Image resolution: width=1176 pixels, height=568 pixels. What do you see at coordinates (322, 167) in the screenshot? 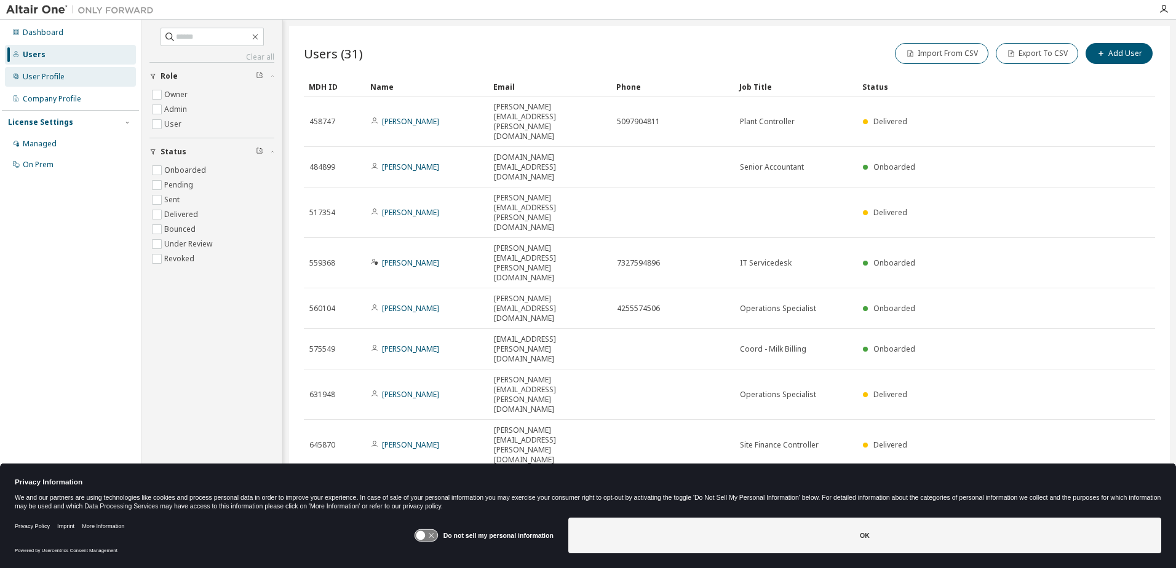
I see `span: 484899` at bounding box center [322, 167].